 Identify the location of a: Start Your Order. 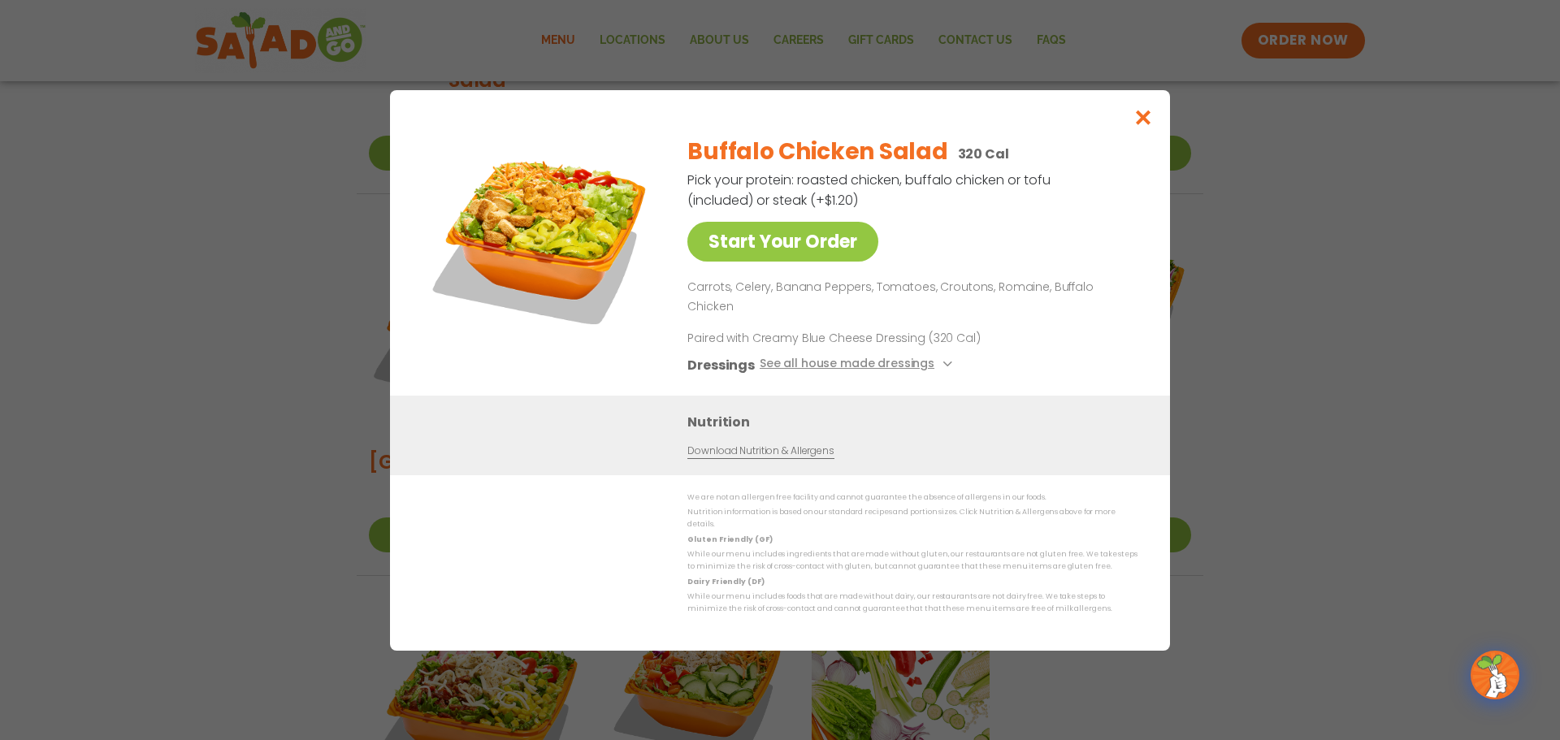
(782, 241).